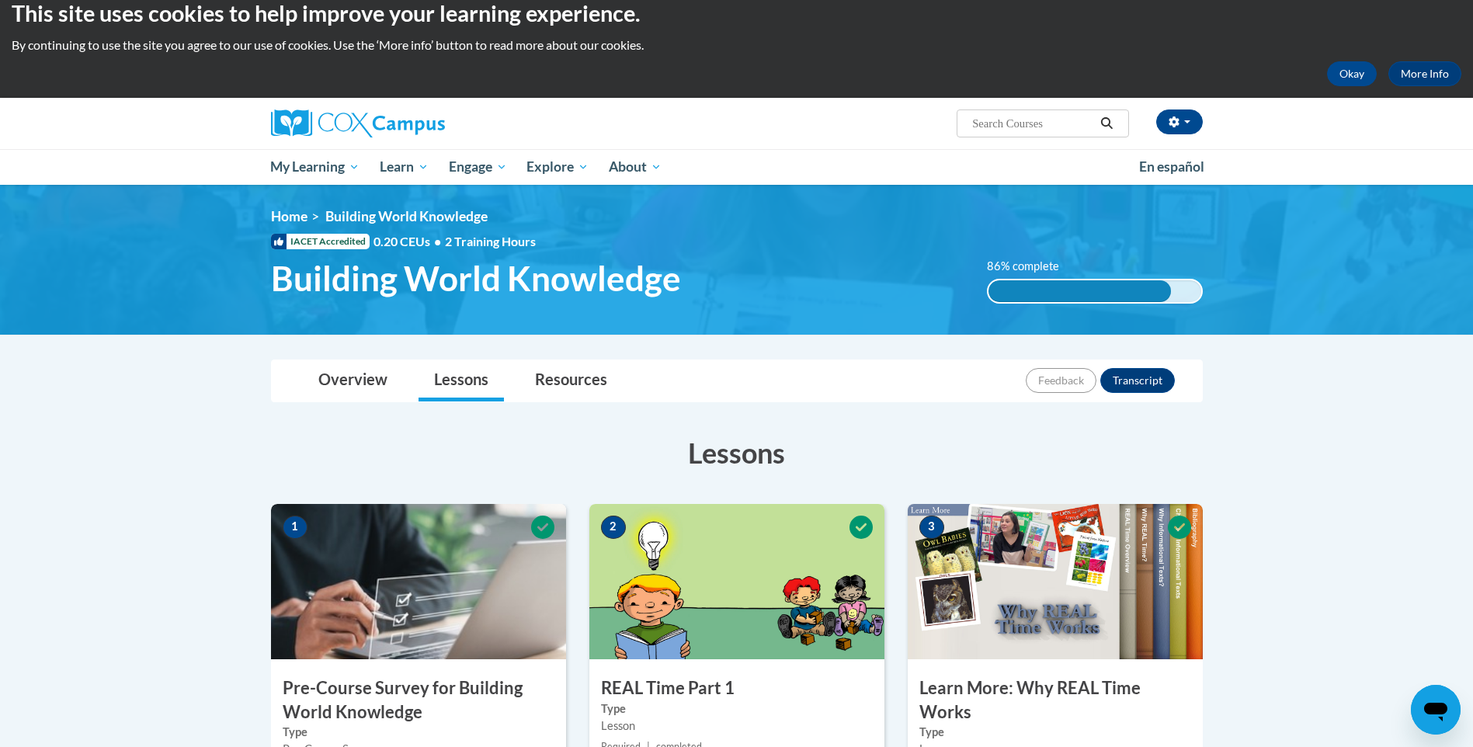 The height and width of the screenshot is (747, 1473). Describe the element at coordinates (353, 380) in the screenshot. I see `a: Overview` at that location.